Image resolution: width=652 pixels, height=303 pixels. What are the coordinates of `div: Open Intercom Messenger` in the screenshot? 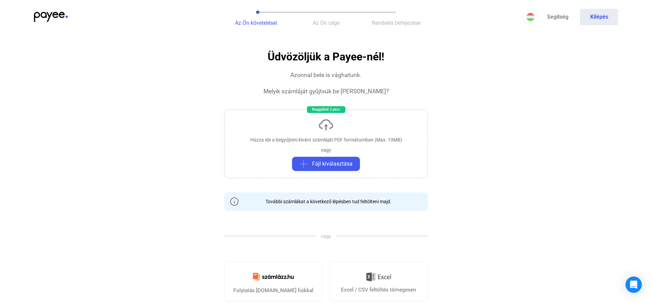 It's located at (634, 285).